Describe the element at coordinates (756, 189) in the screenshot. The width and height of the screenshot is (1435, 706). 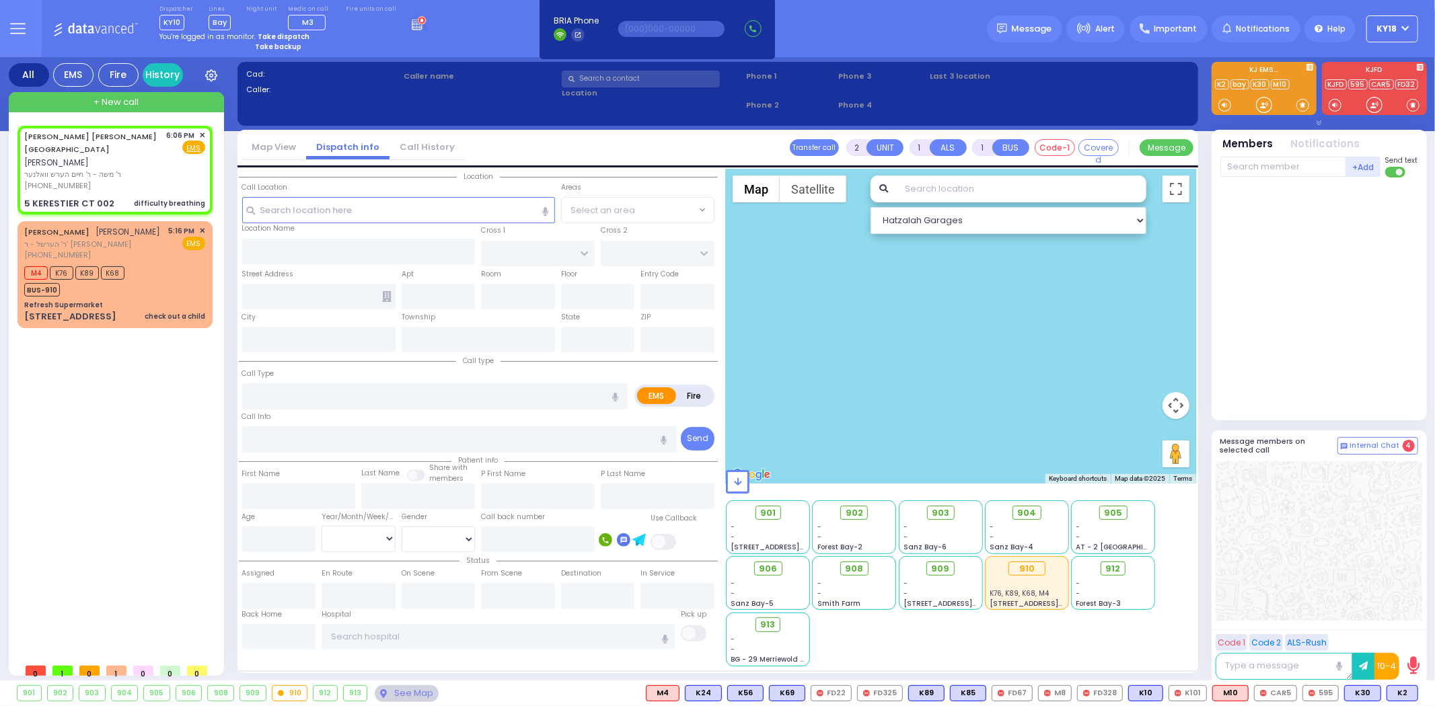
I see `button: Show street map` at that location.